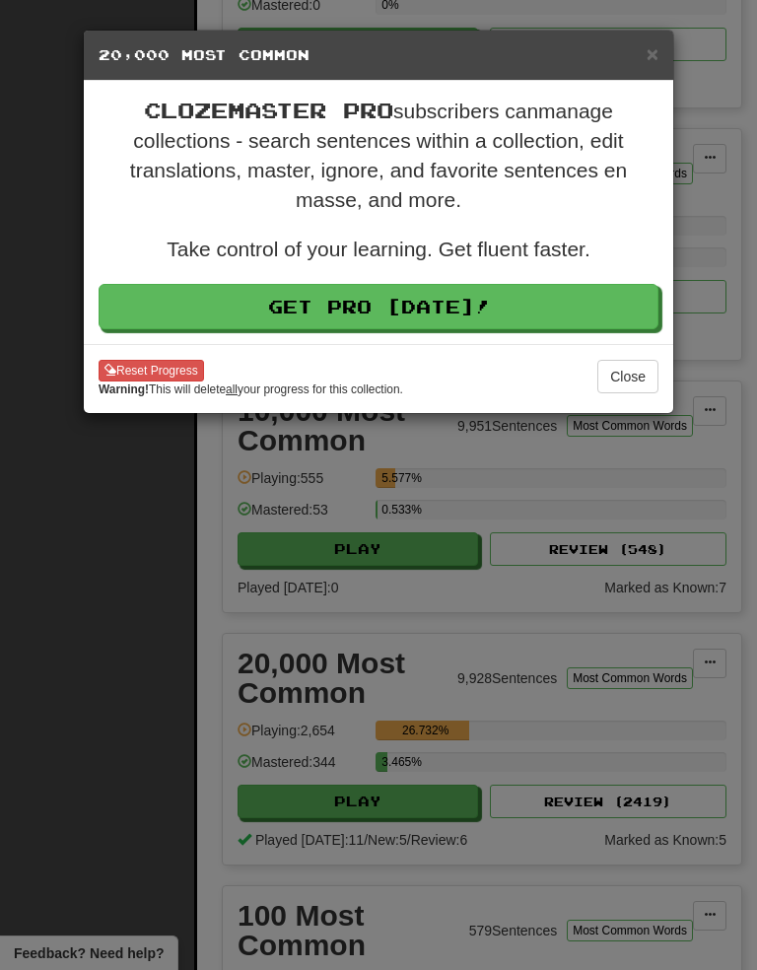 This screenshot has height=970, width=757. I want to click on u: all, so click(232, 390).